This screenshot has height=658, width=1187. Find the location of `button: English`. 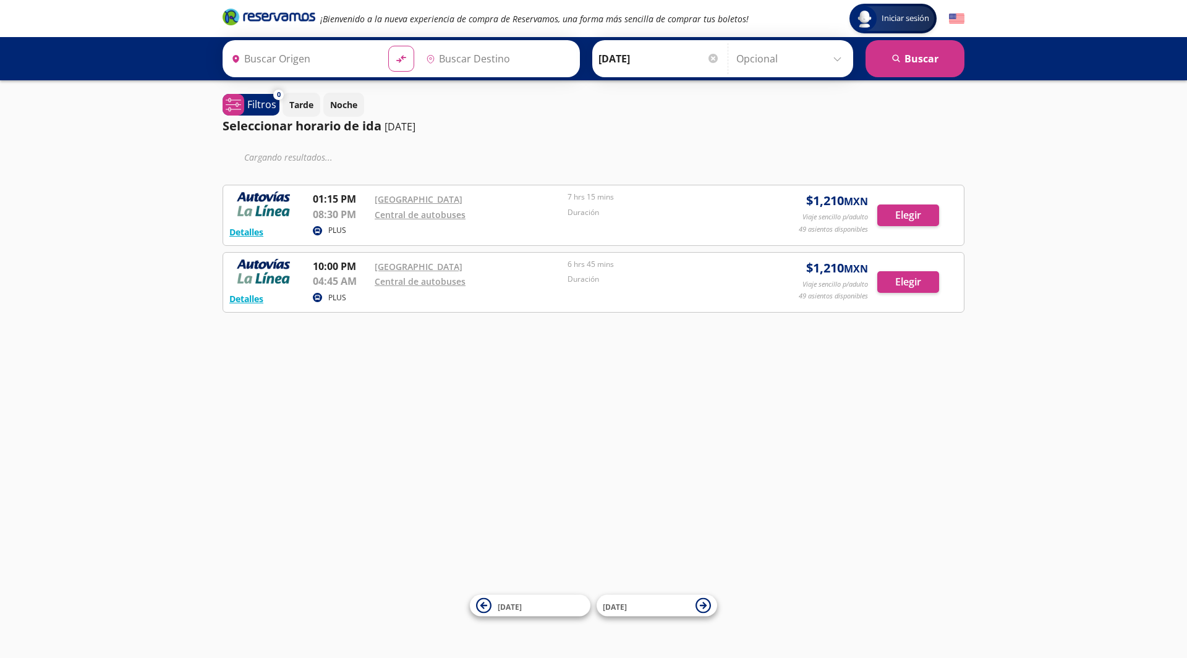

button: English is located at coordinates (956, 19).